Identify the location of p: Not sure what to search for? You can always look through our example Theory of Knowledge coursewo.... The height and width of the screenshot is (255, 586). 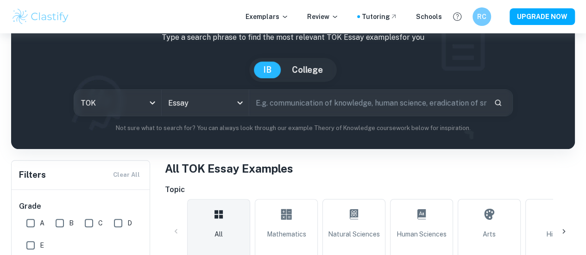
(293, 128).